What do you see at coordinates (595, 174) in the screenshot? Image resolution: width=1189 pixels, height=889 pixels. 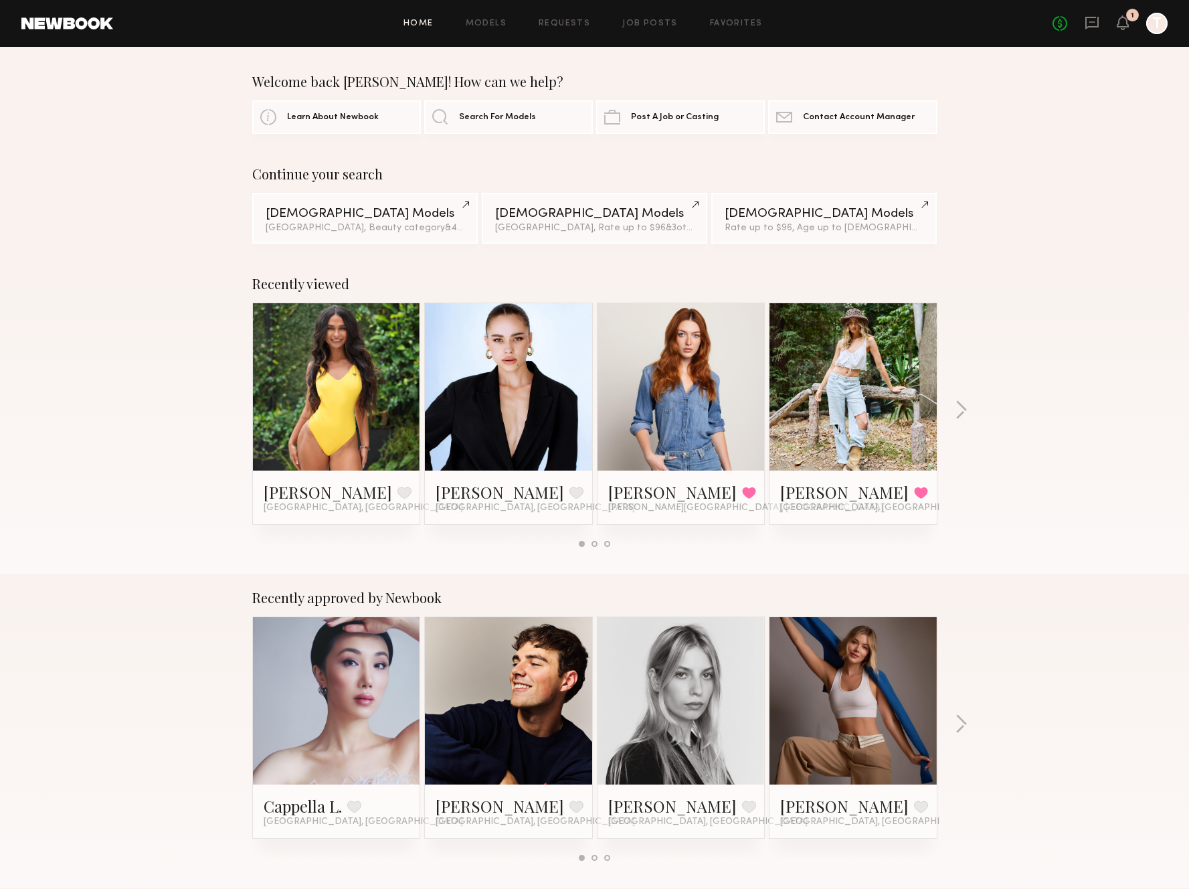 I see `div: Continue your search` at bounding box center [595, 174].